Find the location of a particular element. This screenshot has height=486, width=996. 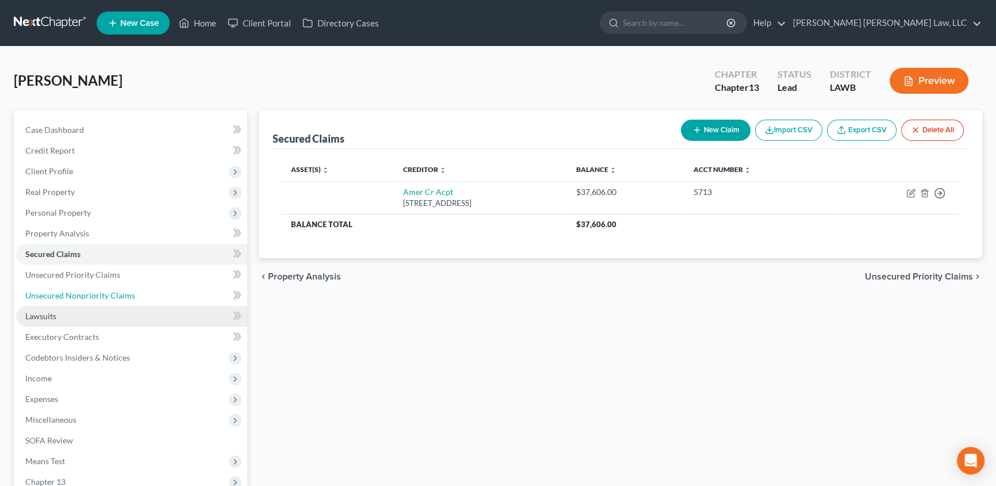

span: Executory Contracts is located at coordinates (62, 337).